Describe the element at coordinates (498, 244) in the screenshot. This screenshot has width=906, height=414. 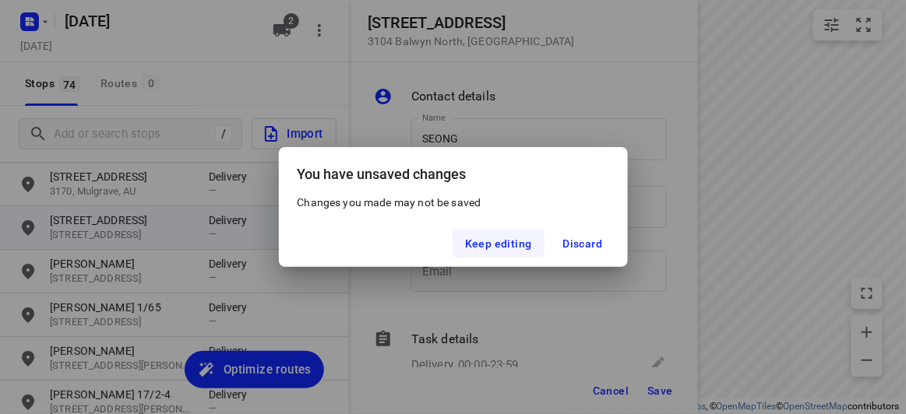
I see `span: Keep editing` at that location.